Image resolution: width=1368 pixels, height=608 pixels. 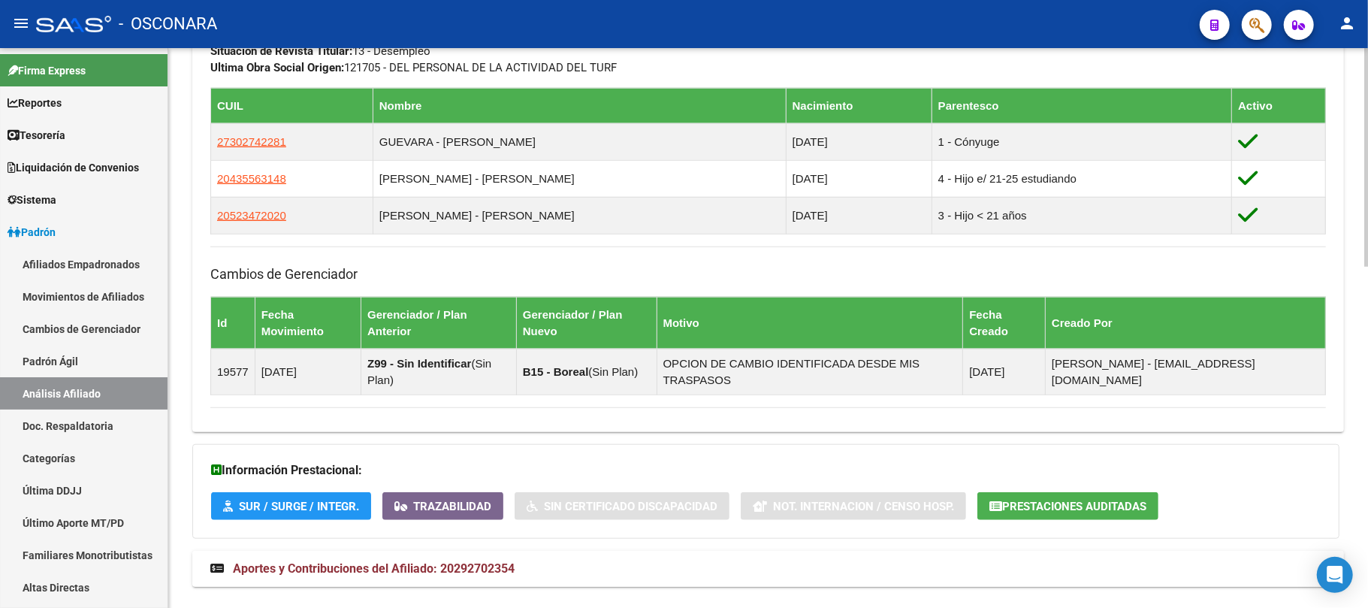 What do you see at coordinates (32, 200) in the screenshot?
I see `span: Sistema` at bounding box center [32, 200].